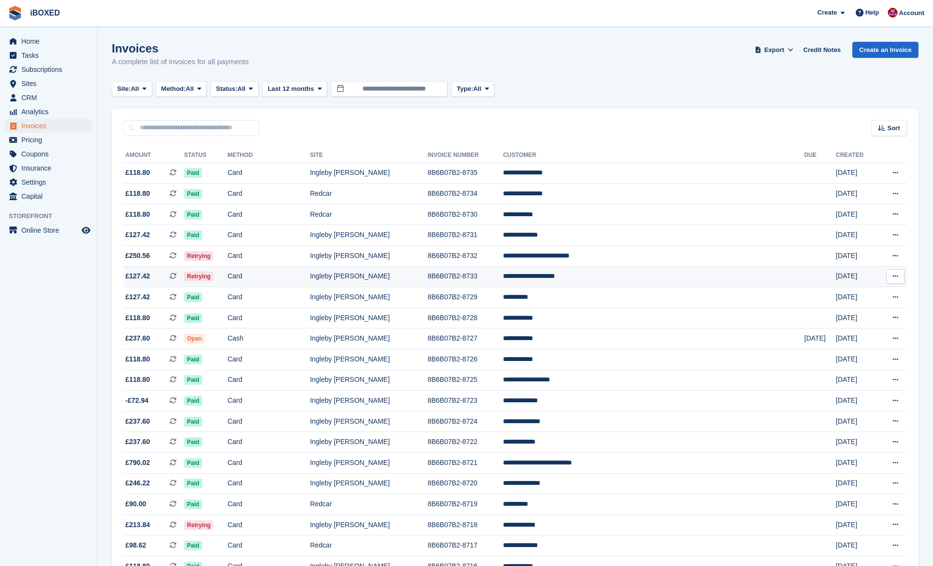 The image size is (933, 566). I want to click on span: Online Store, so click(51, 230).